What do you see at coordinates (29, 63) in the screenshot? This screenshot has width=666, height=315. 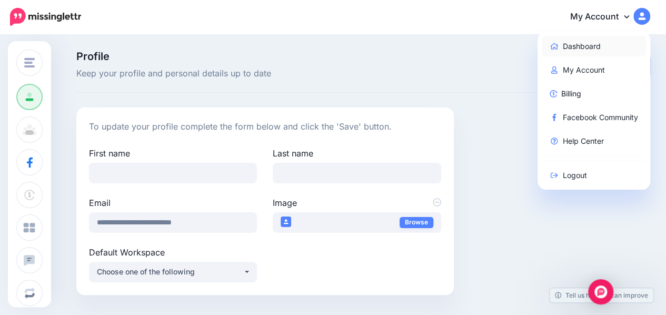 I see `img: menu.png` at bounding box center [29, 63].